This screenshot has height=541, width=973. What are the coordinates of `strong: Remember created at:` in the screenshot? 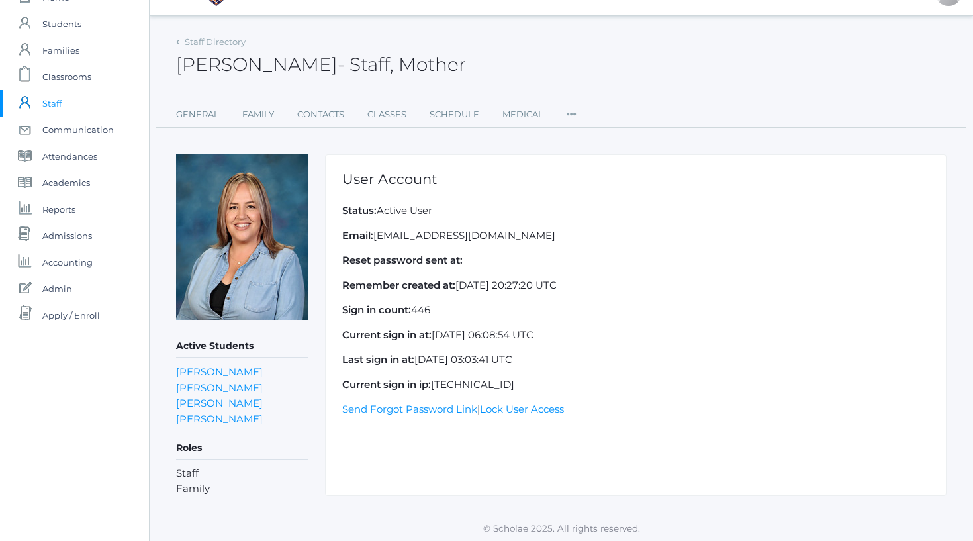 It's located at (399, 285).